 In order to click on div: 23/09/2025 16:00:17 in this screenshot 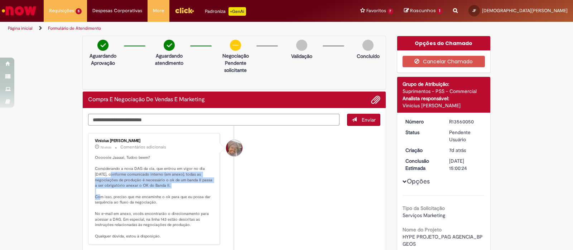, I will do `click(466, 150)`.